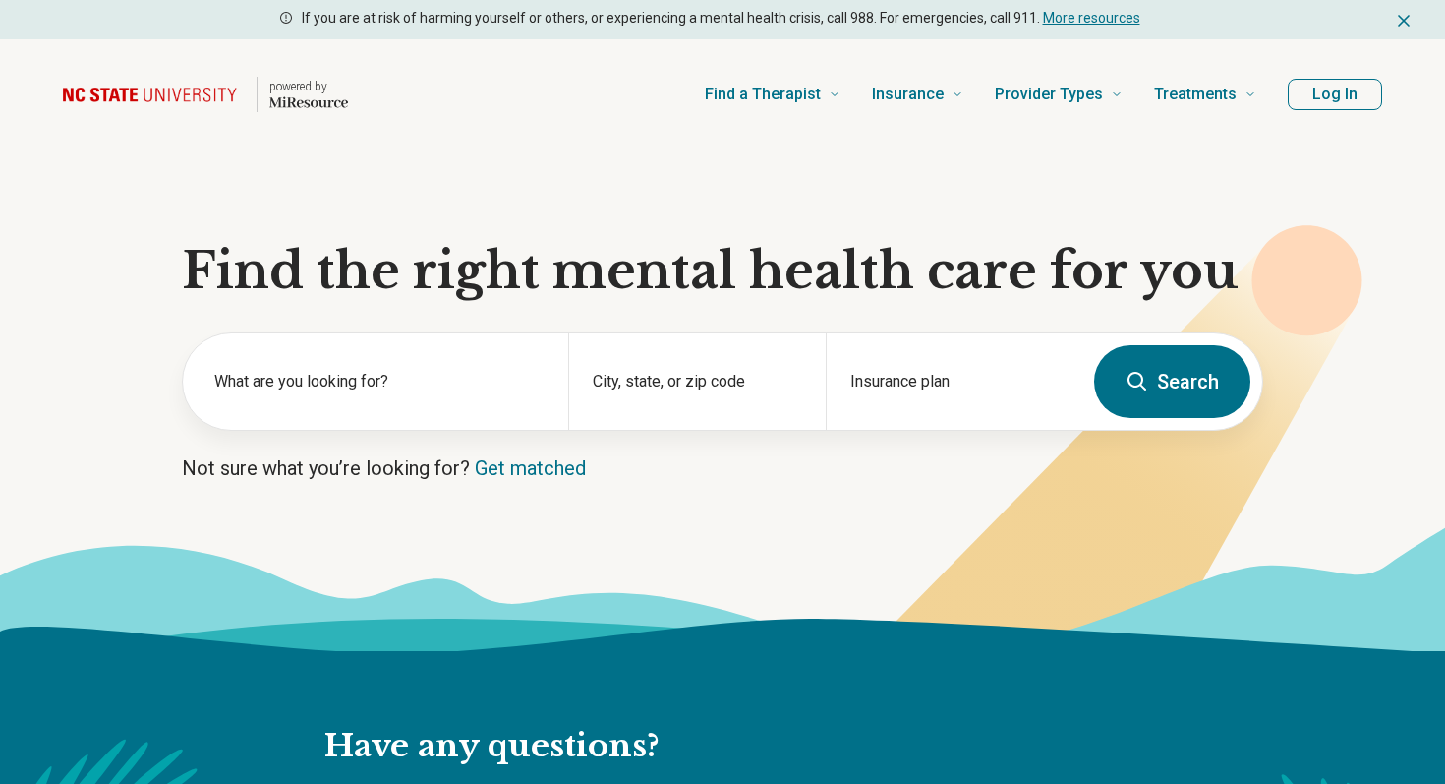  Describe the element at coordinates (380, 382) in the screenshot. I see `label: What are you looking for?` at that location.